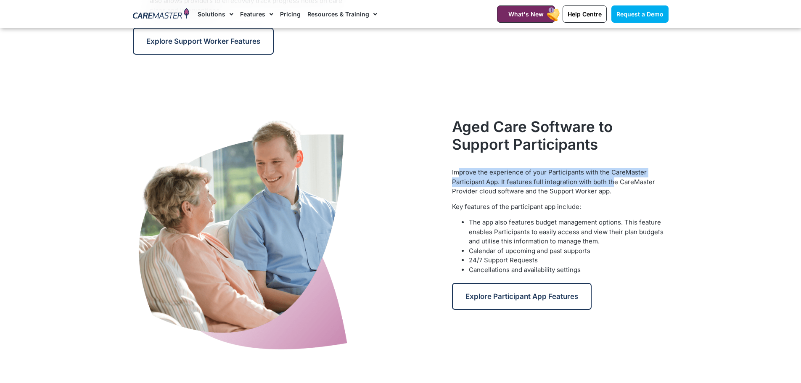 The width and height of the screenshot is (801, 383). Describe the element at coordinates (585, 14) in the screenshot. I see `span: Help Centre` at that location.